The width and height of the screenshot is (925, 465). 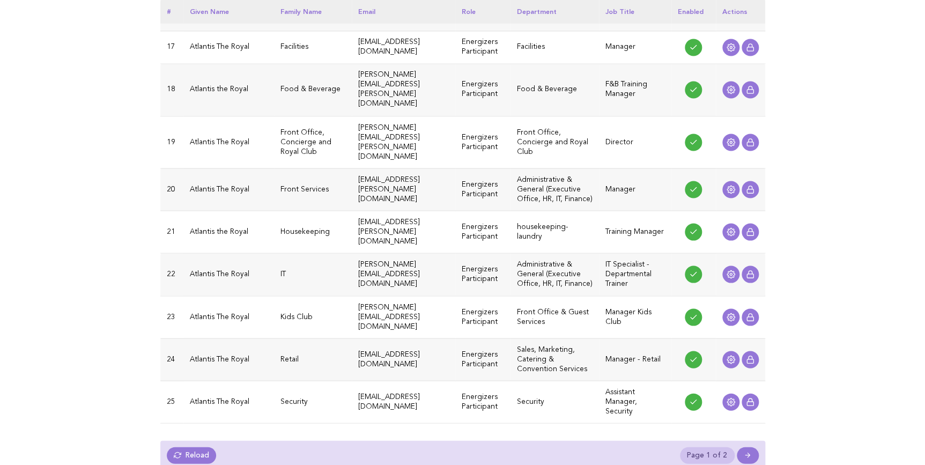 What do you see at coordinates (313, 189) in the screenshot?
I see `td: Front Services` at bounding box center [313, 189].